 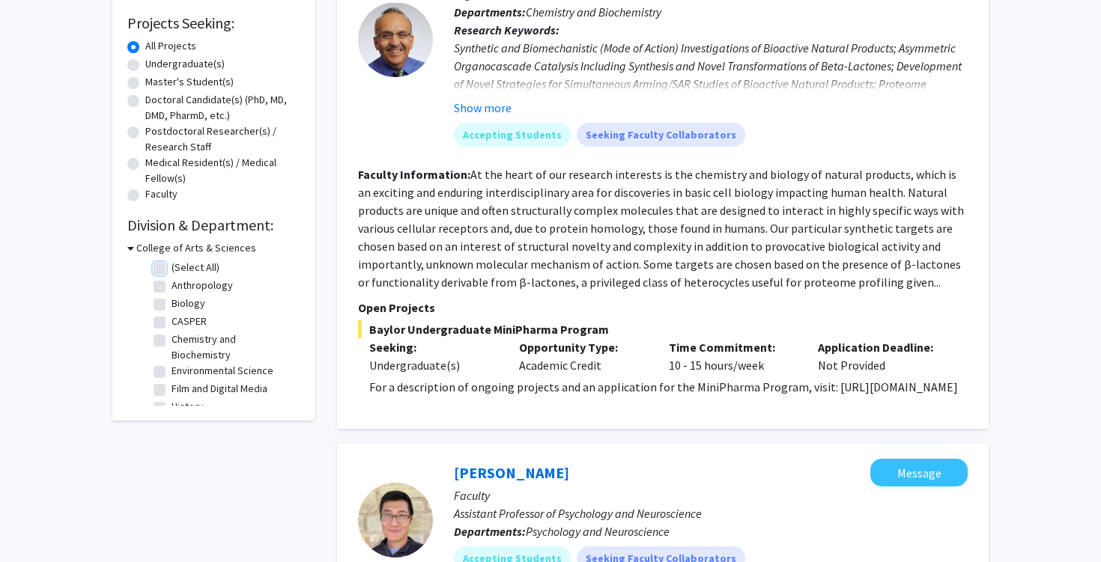 I want to click on p: Open Projects, so click(x=663, y=308).